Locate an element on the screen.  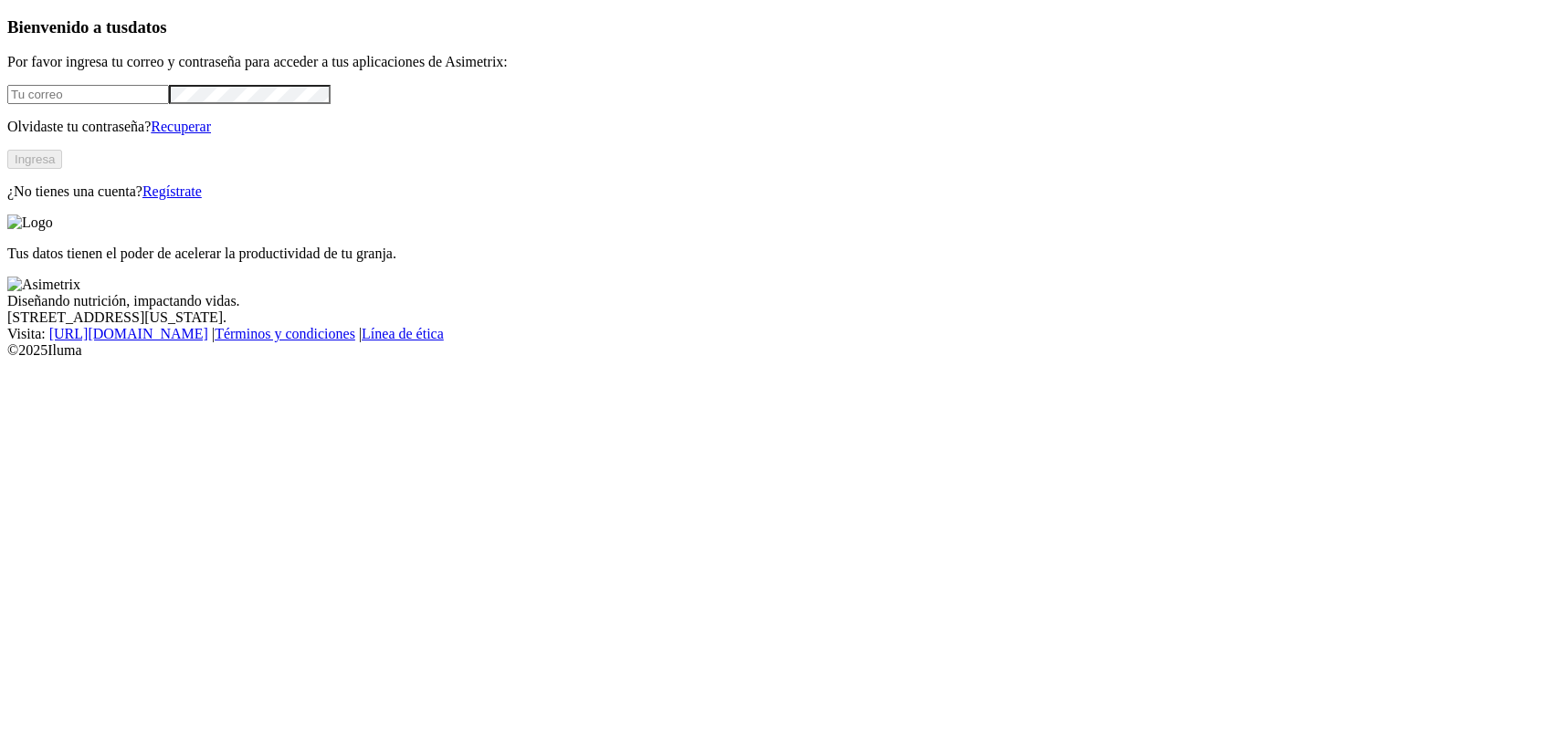
a: Regístrate is located at coordinates (172, 191).